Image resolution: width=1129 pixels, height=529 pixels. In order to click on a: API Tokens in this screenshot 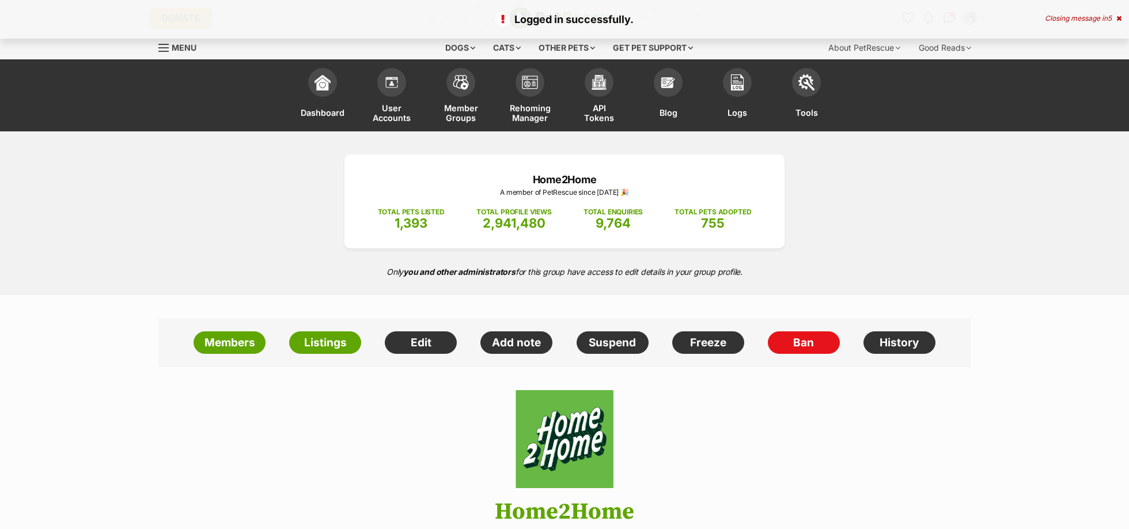, I will do `click(599, 97)`.